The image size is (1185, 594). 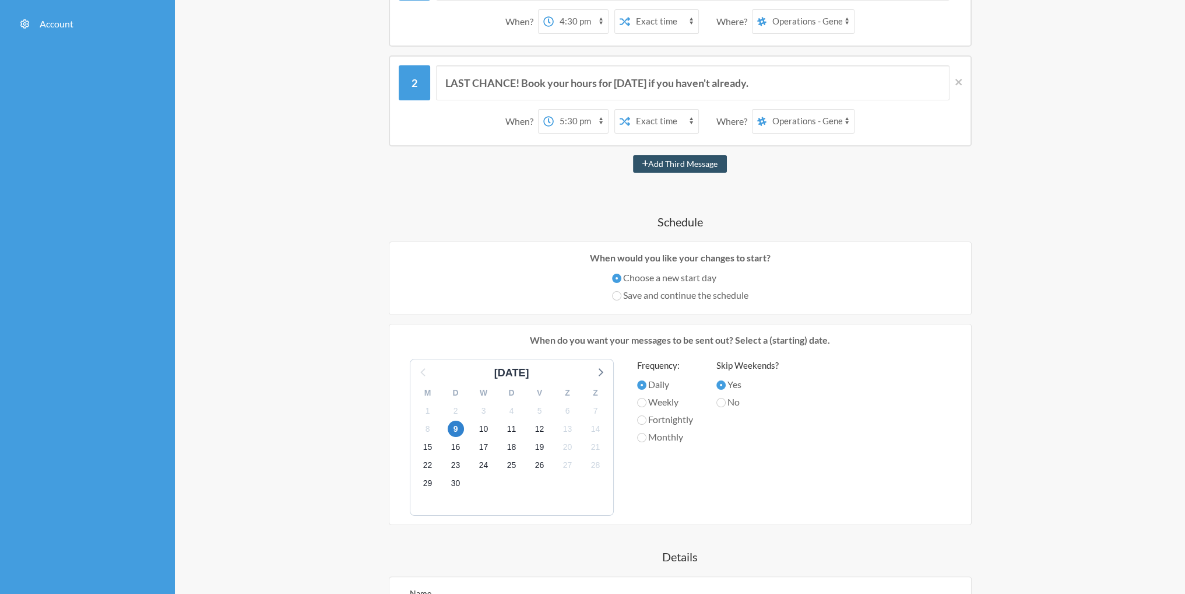 I want to click on div: V, so click(x=540, y=392).